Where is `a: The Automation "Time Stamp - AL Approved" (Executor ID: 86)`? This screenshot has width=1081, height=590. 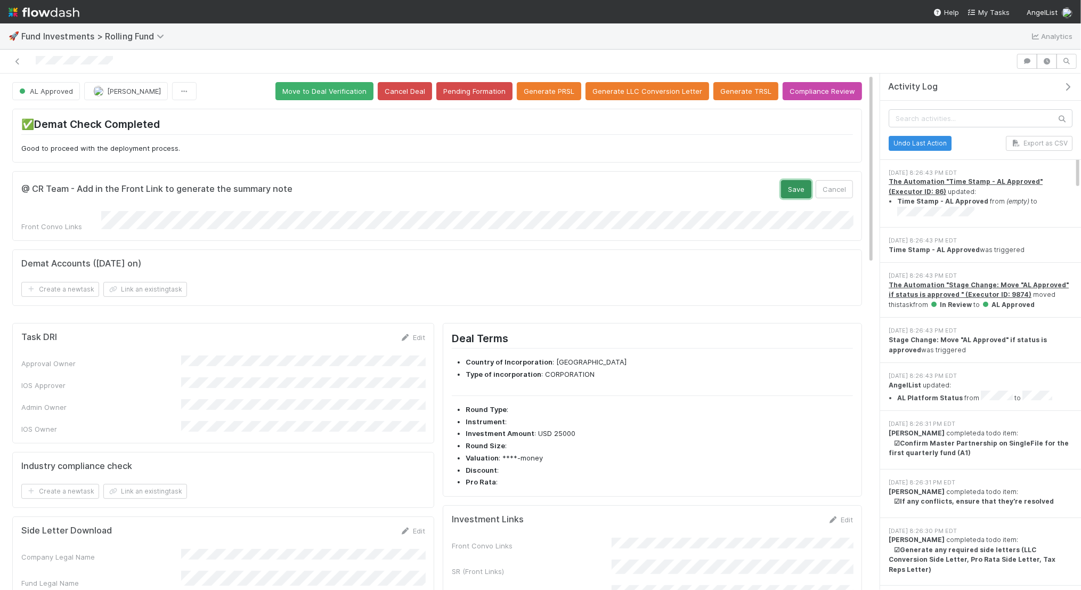
a: The Automation "Time Stamp - AL Approved" (Executor ID: 86) is located at coordinates (965, 186).